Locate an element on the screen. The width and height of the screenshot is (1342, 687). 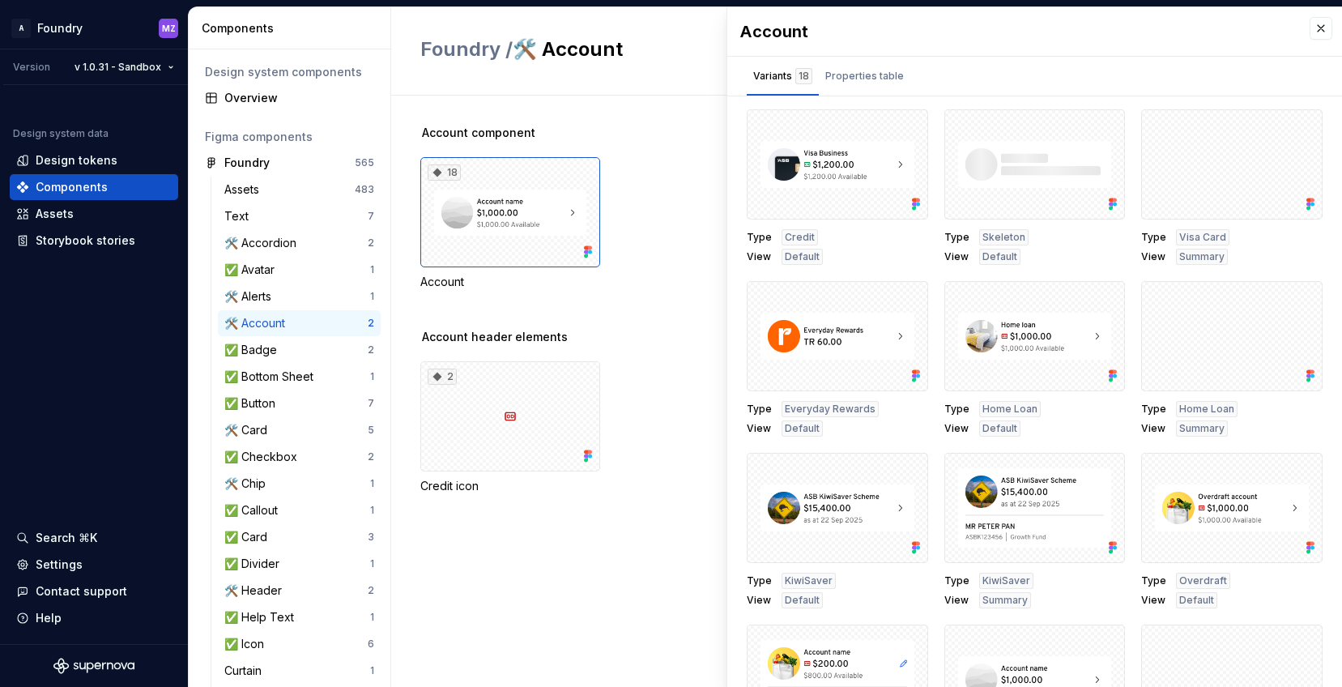
div: Help is located at coordinates (49, 618).